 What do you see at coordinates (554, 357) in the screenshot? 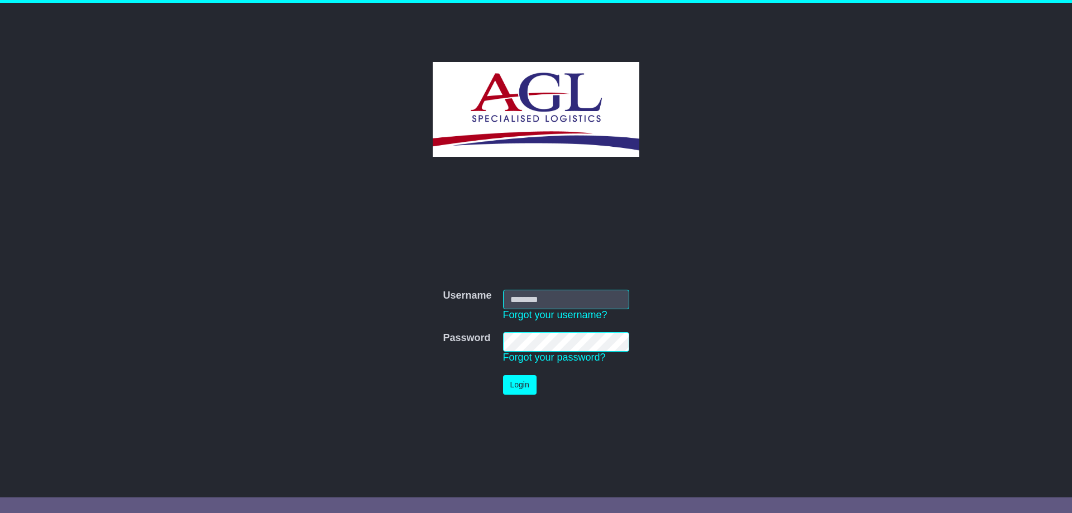
I see `a: Forgot your password?` at bounding box center [554, 357].